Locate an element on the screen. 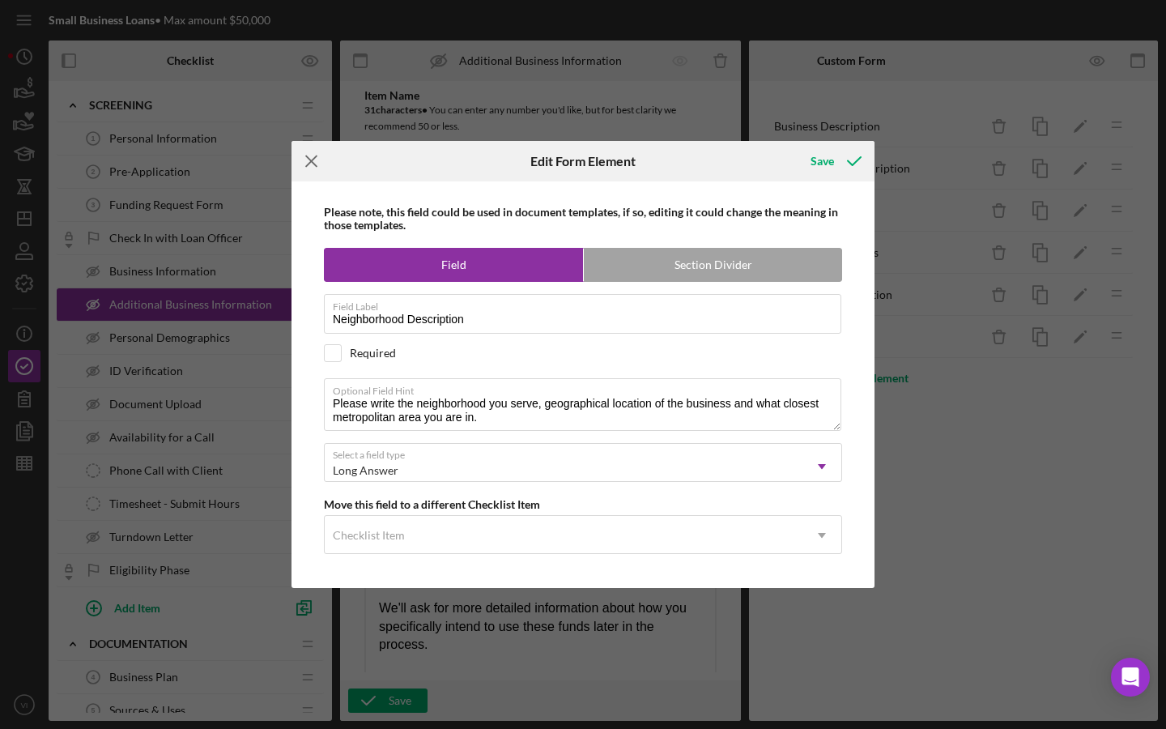 The image size is (1166, 729). div: This form will give us a broad overview of the business and your financing request. is located at coordinates (174, 31).